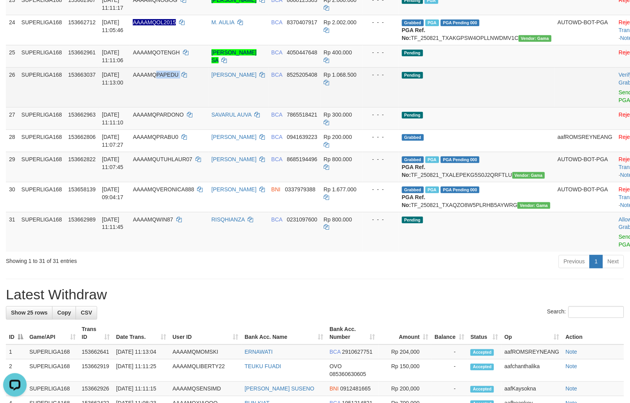  I want to click on a: SAVARUL AUVA, so click(231, 115).